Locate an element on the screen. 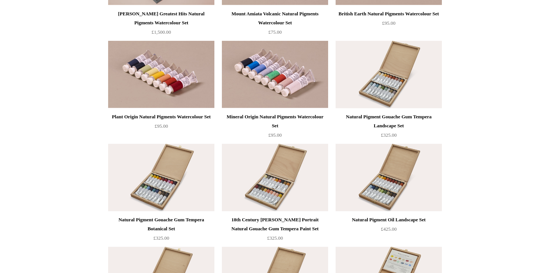 This screenshot has width=550, height=273. span: £75.00 is located at coordinates (275, 32).